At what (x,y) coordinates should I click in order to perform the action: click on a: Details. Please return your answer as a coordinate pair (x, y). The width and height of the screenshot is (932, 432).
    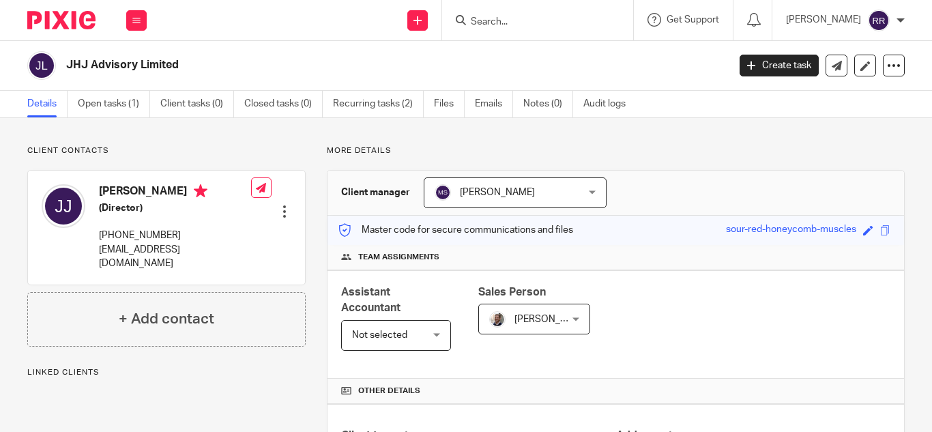
    Looking at the image, I should click on (47, 104).